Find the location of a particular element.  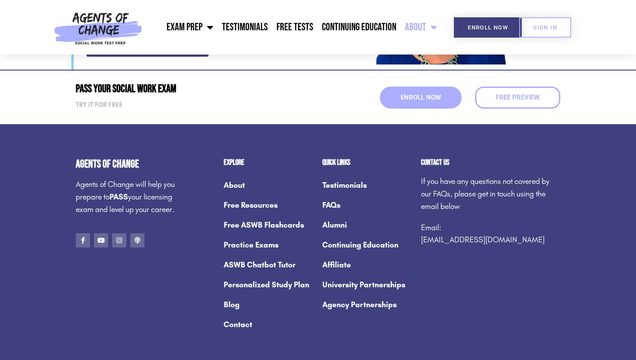

a: University Partnerships is located at coordinates (367, 285).